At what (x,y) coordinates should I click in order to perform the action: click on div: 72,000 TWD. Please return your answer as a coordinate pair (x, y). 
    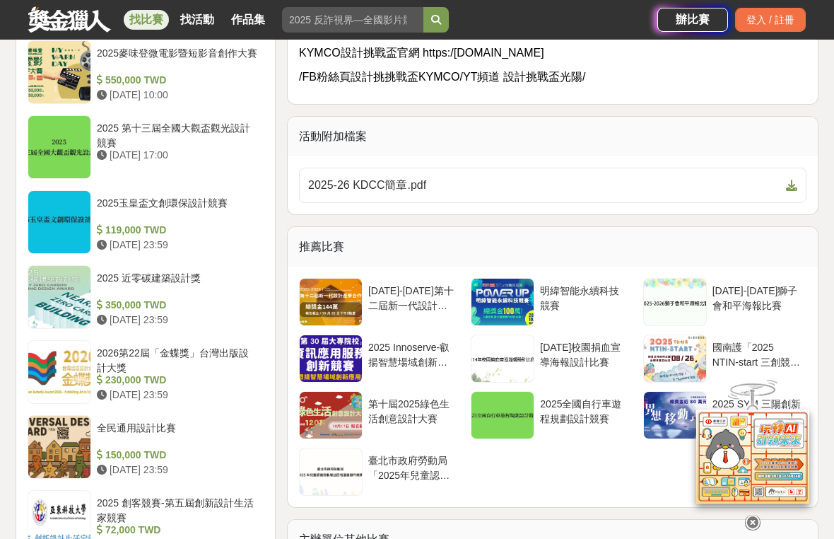
    Looking at the image, I should click on (177, 529).